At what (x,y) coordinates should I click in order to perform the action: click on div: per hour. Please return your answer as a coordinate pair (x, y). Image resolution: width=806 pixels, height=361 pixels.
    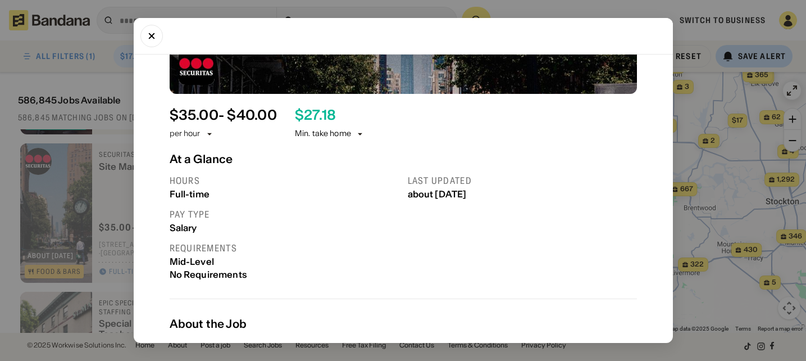
    Looking at the image, I should click on (185, 134).